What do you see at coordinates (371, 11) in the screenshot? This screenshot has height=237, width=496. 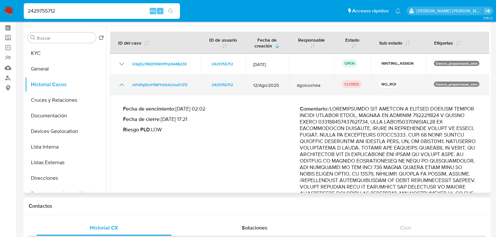 I see `span: Accesos rápidos` at bounding box center [371, 11].